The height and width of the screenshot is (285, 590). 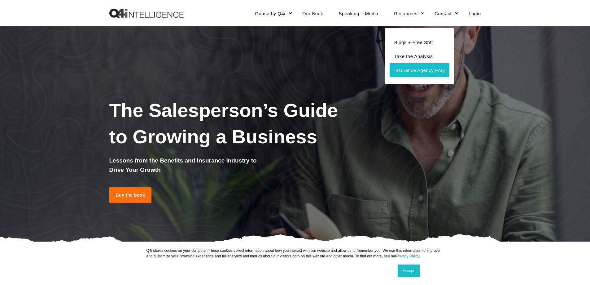 I want to click on span: The Salesperson’s Guide to Growing a Business, so click(x=224, y=123).